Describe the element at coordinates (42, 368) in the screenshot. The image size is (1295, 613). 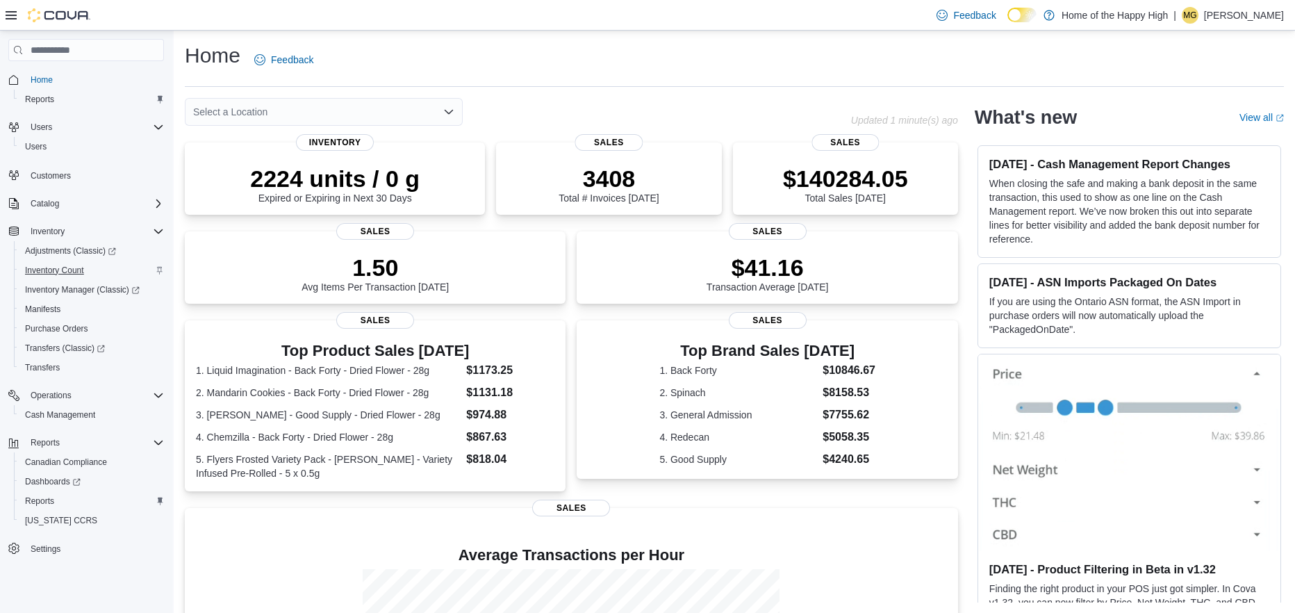
I see `a: Transfers` at that location.